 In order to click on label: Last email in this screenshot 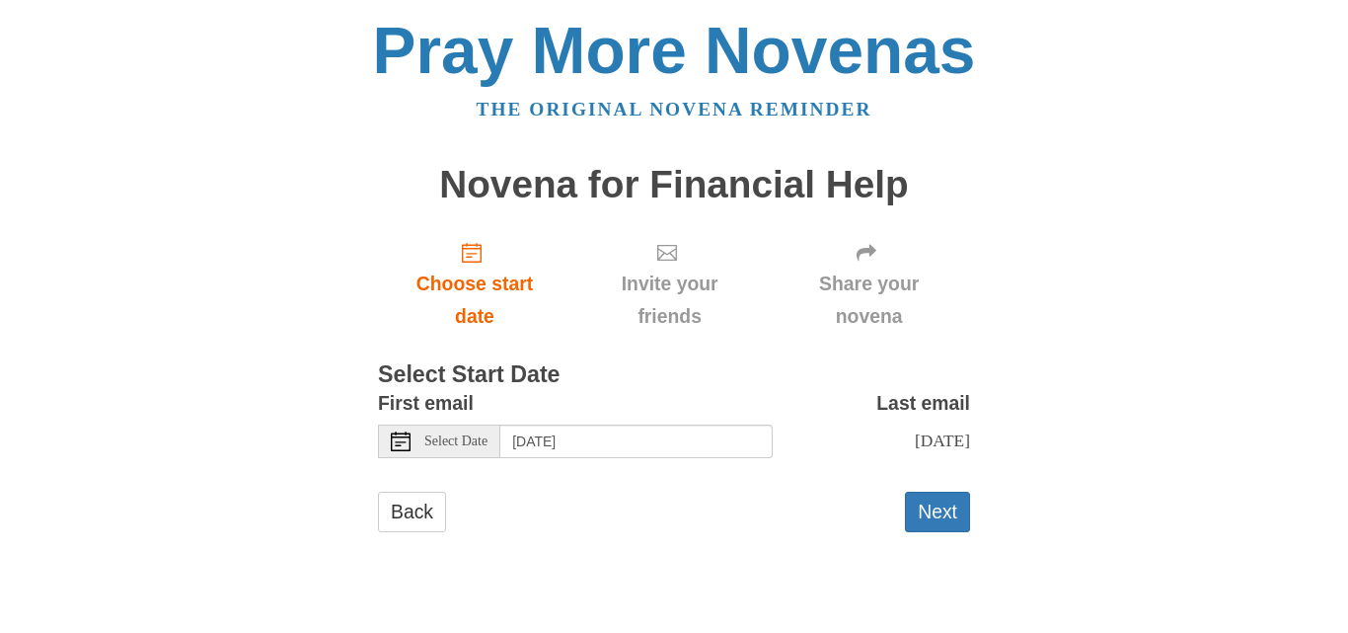, I will do `click(923, 403)`.